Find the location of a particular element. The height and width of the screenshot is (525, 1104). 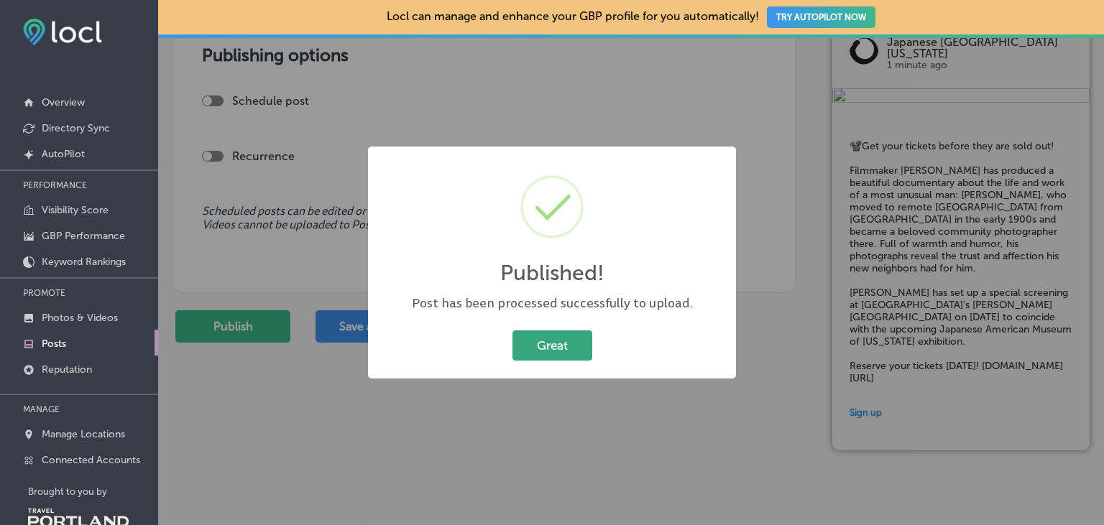

img: fda3e92497d09a02dc62c9cd864e3231.png is located at coordinates (63, 32).